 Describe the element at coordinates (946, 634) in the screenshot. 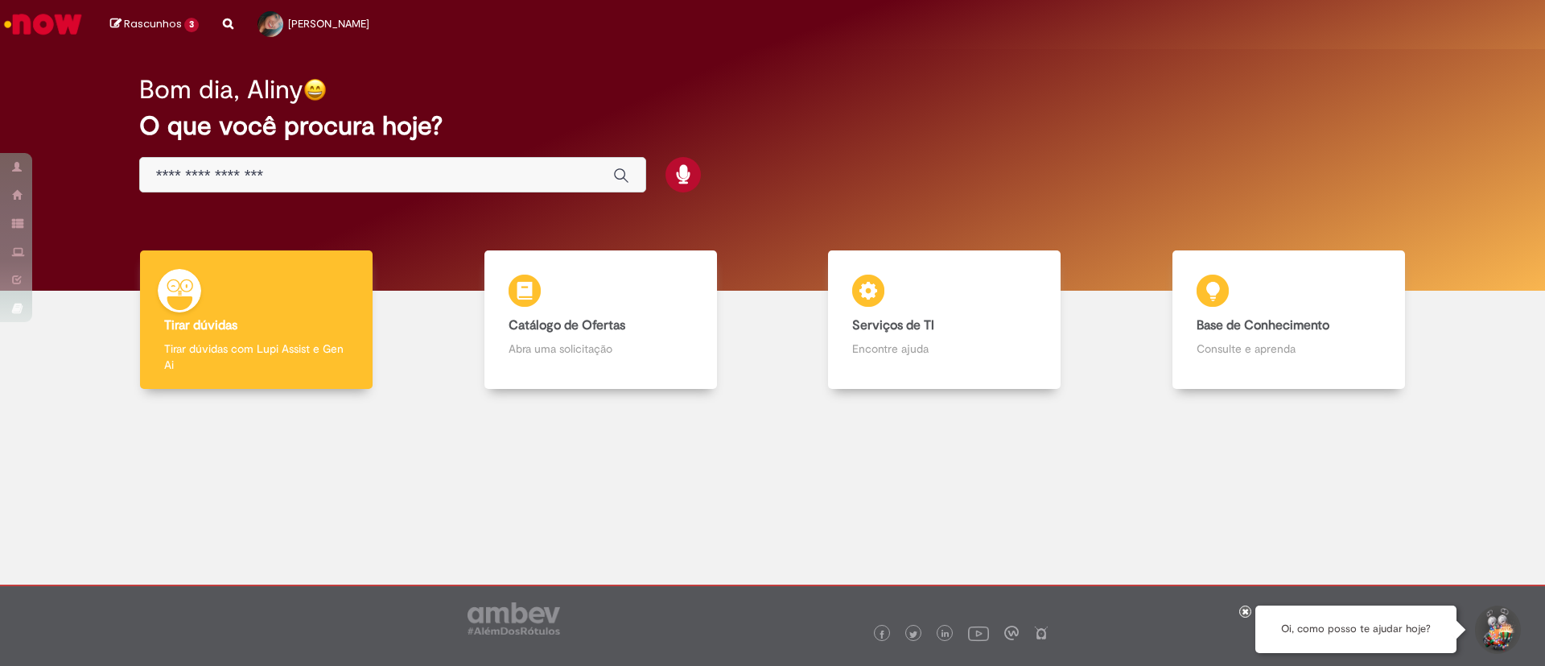

I see `img: logo_footer_linkedin.png` at that location.